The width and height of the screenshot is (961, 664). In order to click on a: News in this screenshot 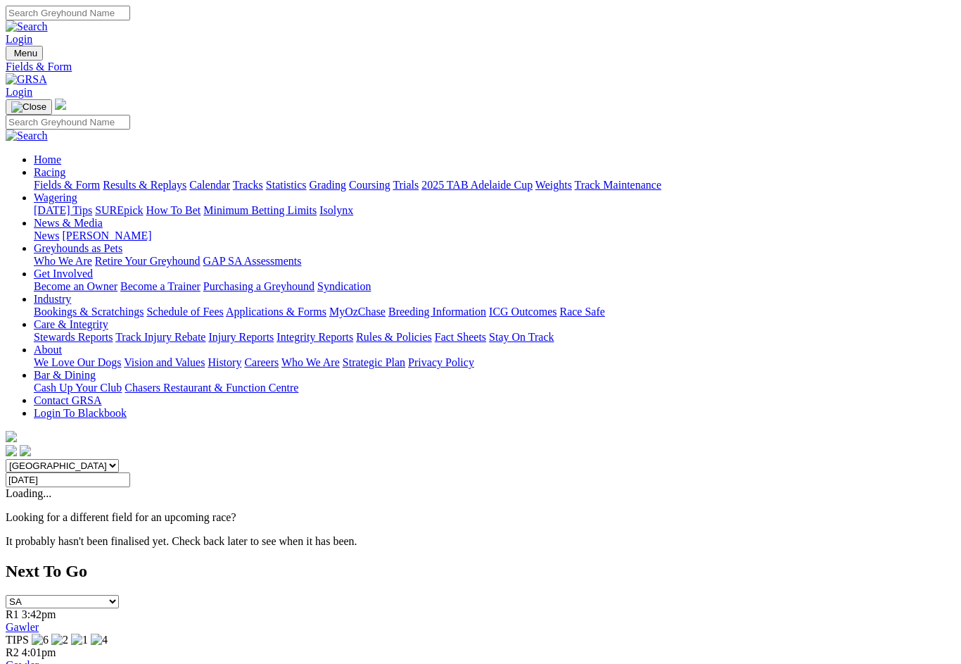, I will do `click(46, 235)`.